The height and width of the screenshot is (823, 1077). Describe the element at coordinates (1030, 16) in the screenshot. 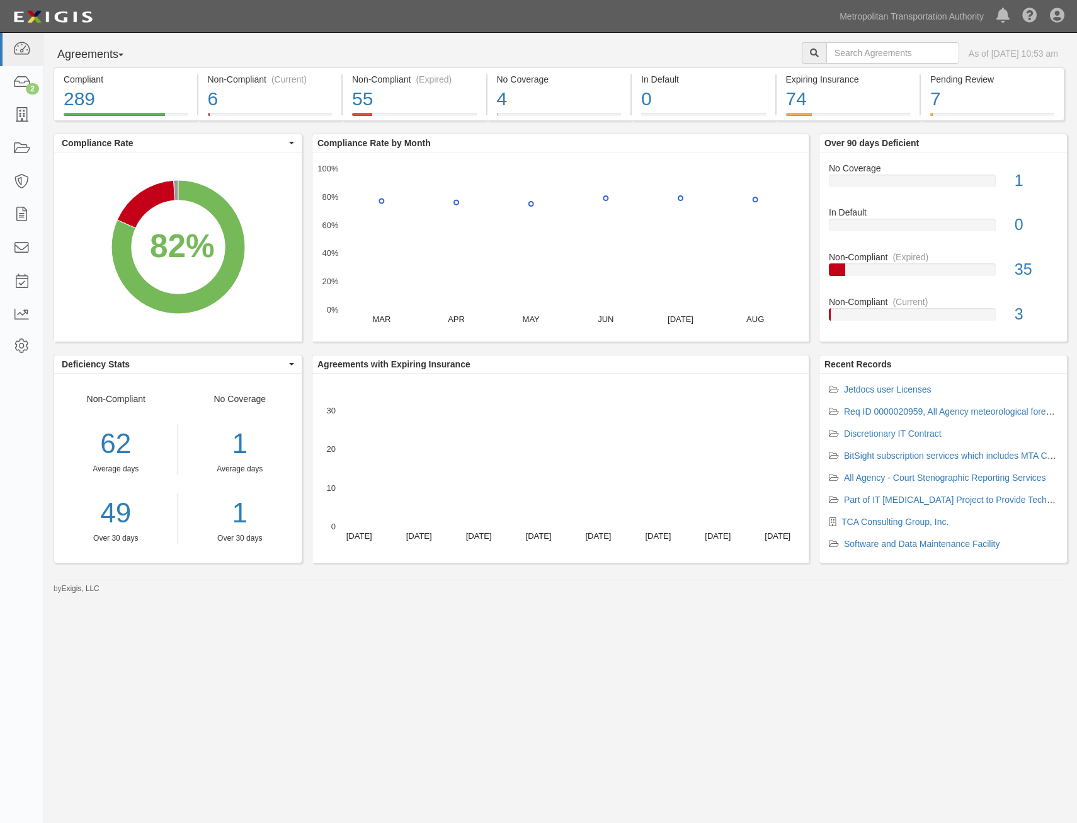

I see `i: Help Center - Complianz` at that location.